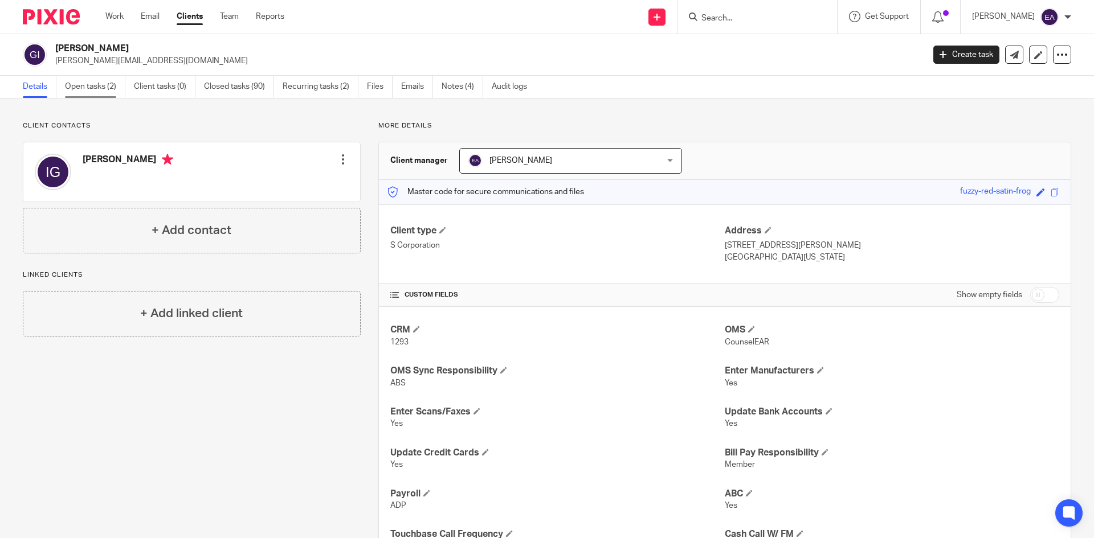 The height and width of the screenshot is (538, 1094). I want to click on h4: + Add contact, so click(191, 230).